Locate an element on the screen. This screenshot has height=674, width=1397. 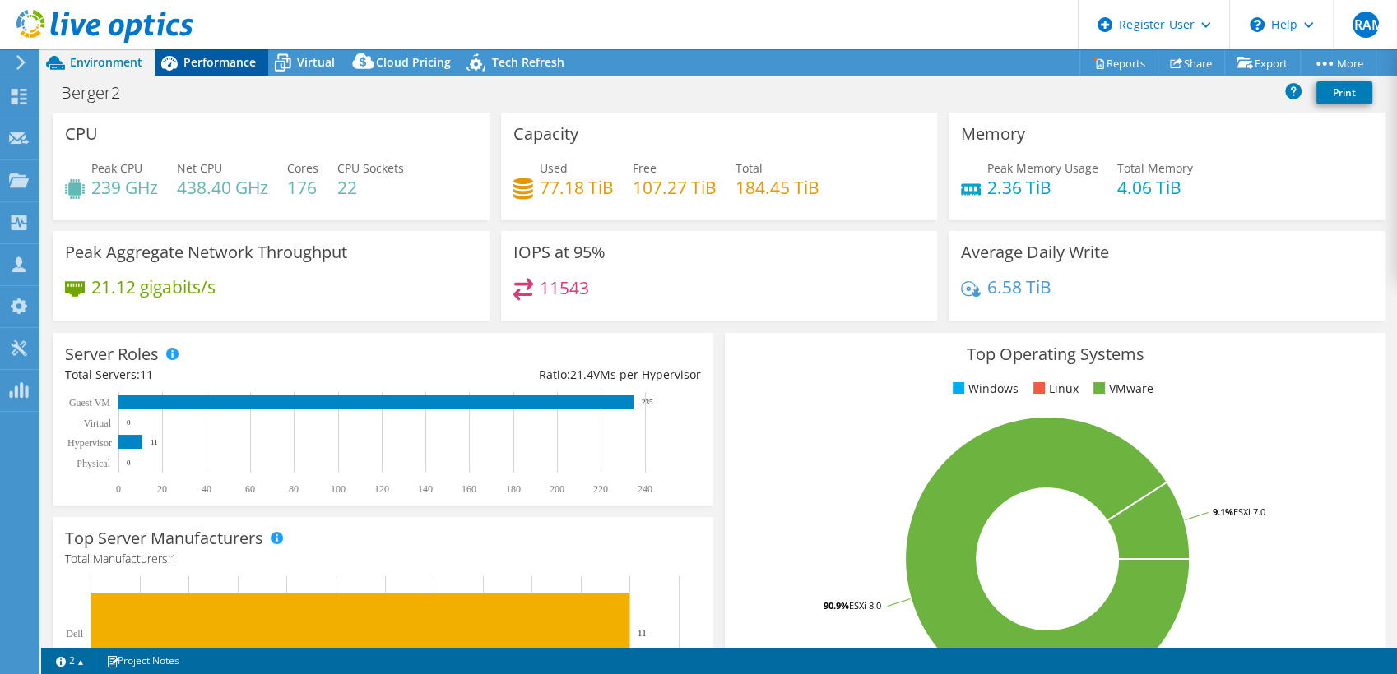
span: Total Memory is located at coordinates (1155, 168).